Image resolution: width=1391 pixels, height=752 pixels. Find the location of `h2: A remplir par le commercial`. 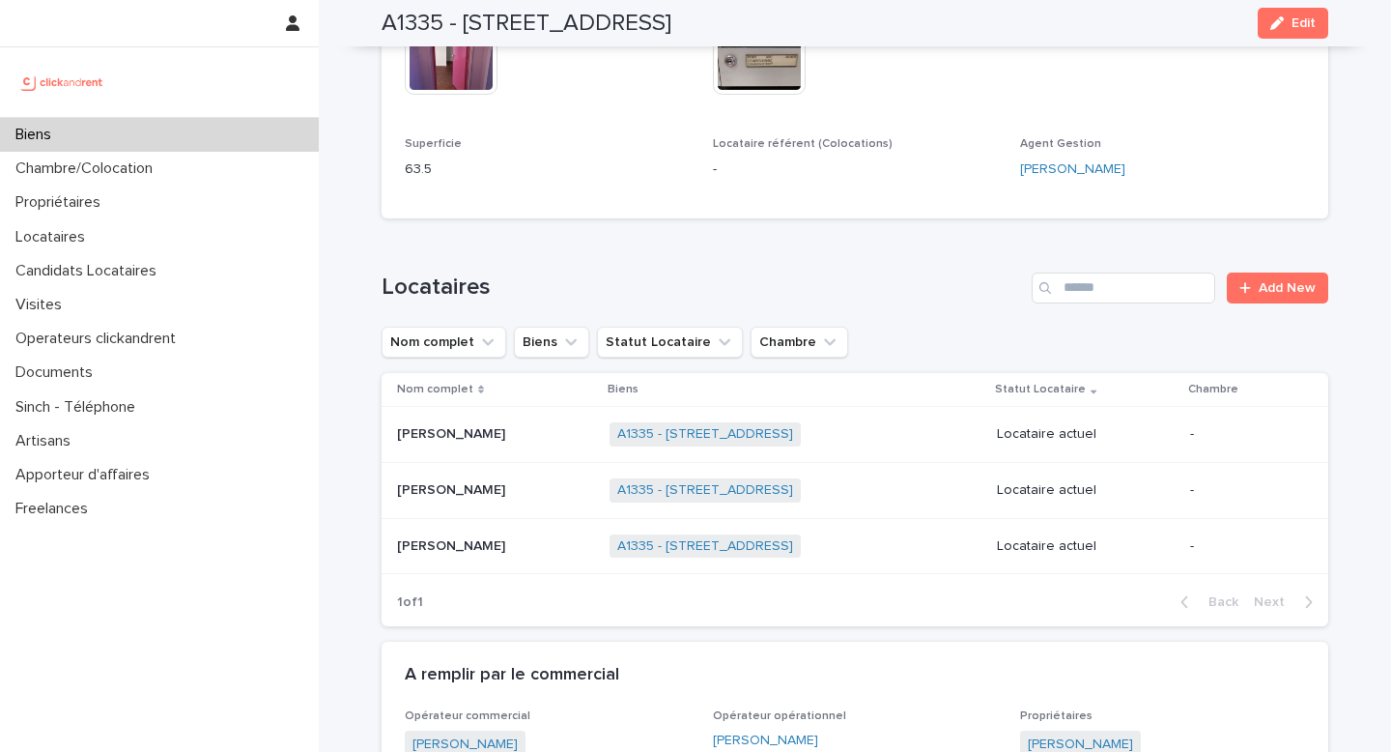

h2: A remplir par le commercial is located at coordinates (512, 675).